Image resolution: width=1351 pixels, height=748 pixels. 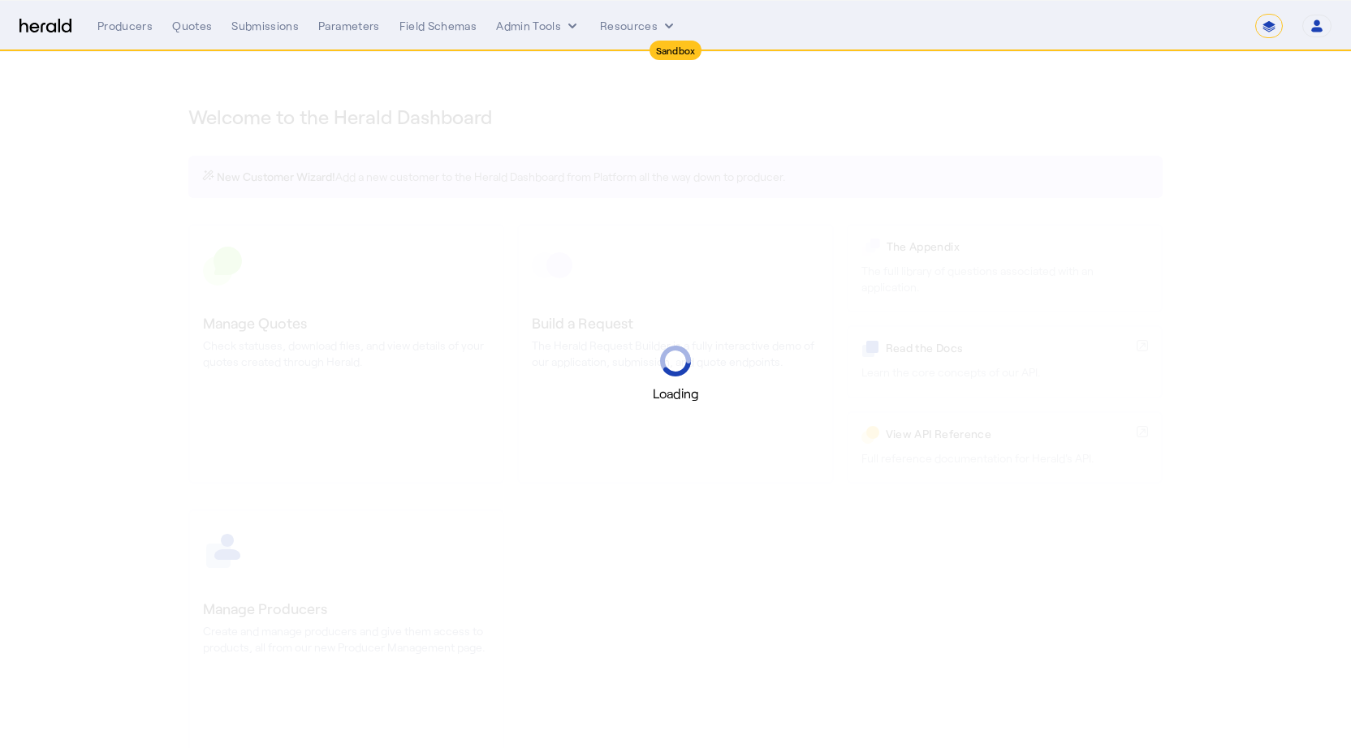 I want to click on div: Quotes, so click(x=192, y=26).